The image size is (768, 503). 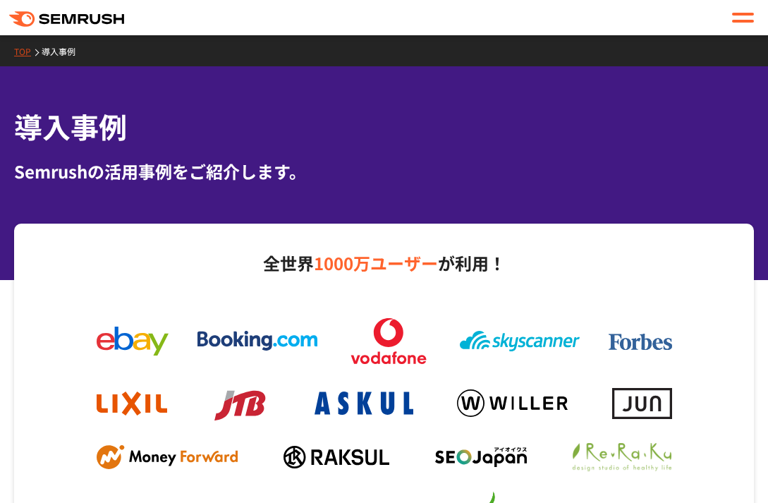 What do you see at coordinates (167, 457) in the screenshot?
I see `img: mf` at bounding box center [167, 457].